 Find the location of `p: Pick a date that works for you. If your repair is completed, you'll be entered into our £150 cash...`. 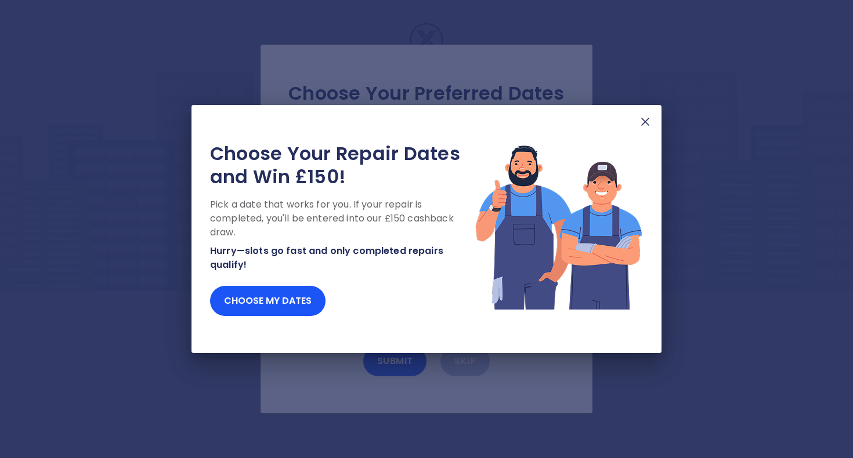

p: Pick a date that works for you. If your repair is completed, you'll be entered into our £150 cash... is located at coordinates (342, 219).